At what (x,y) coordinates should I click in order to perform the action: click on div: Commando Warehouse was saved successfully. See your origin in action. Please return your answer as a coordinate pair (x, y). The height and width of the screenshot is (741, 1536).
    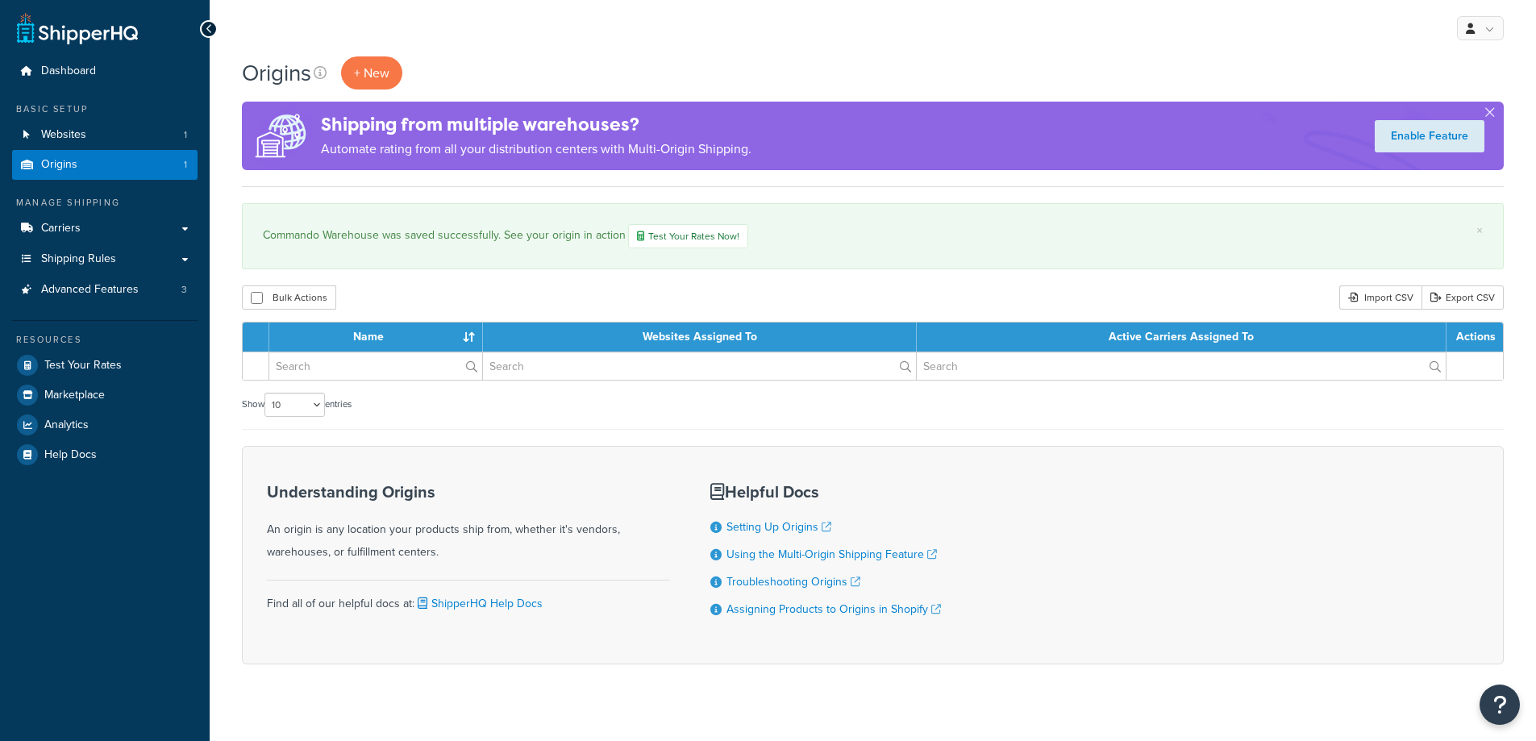
    Looking at the image, I should click on (872, 236).